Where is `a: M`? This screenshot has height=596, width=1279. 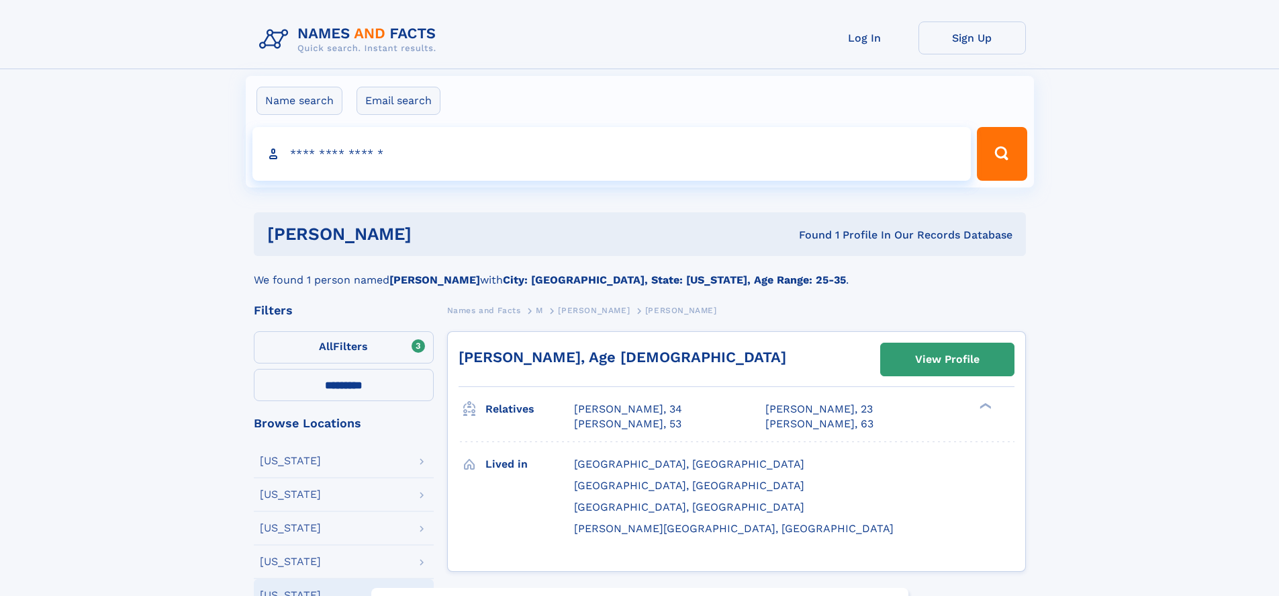
a: M is located at coordinates (539, 310).